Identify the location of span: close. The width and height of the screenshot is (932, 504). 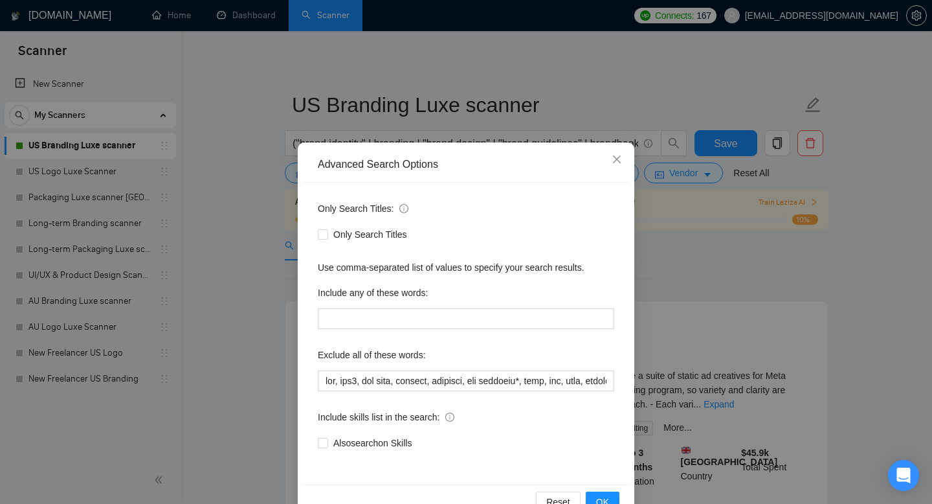
(617, 159).